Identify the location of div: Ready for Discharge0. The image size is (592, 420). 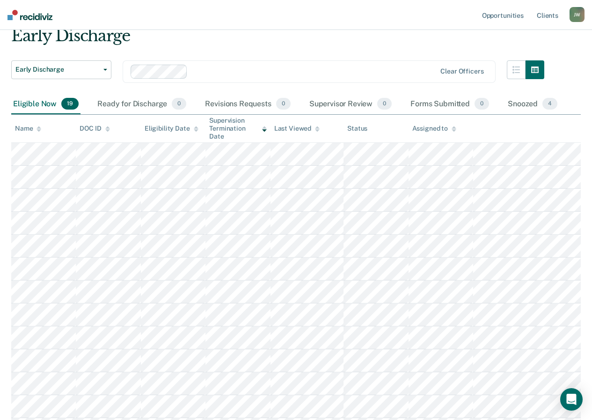
(142, 104).